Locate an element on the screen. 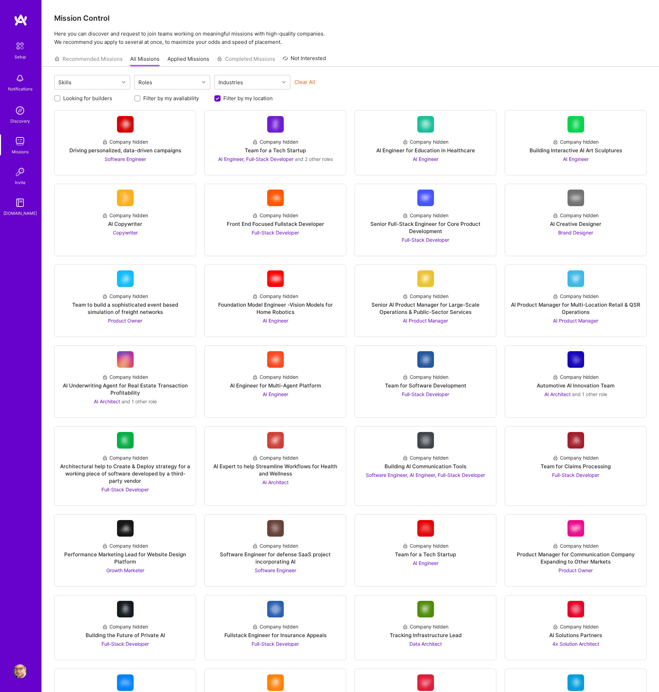 Image resolution: width=659 pixels, height=692 pixels. span: and 2 other roles is located at coordinates (314, 159).